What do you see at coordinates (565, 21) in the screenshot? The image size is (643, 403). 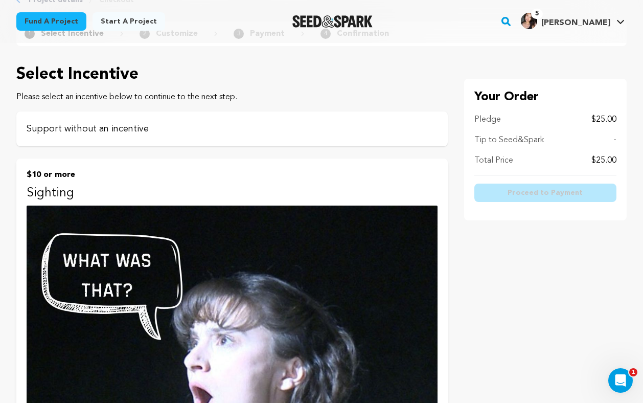 I see `div: Victoria P.'s Profile` at bounding box center [565, 21].